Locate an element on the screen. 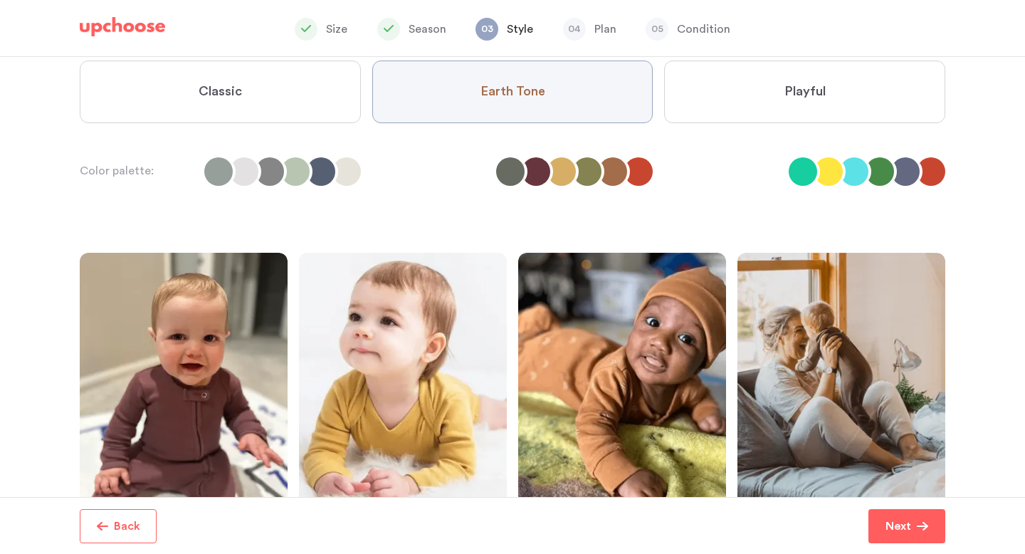 Image resolution: width=1025 pixels, height=554 pixels. p: Condition is located at coordinates (703, 29).